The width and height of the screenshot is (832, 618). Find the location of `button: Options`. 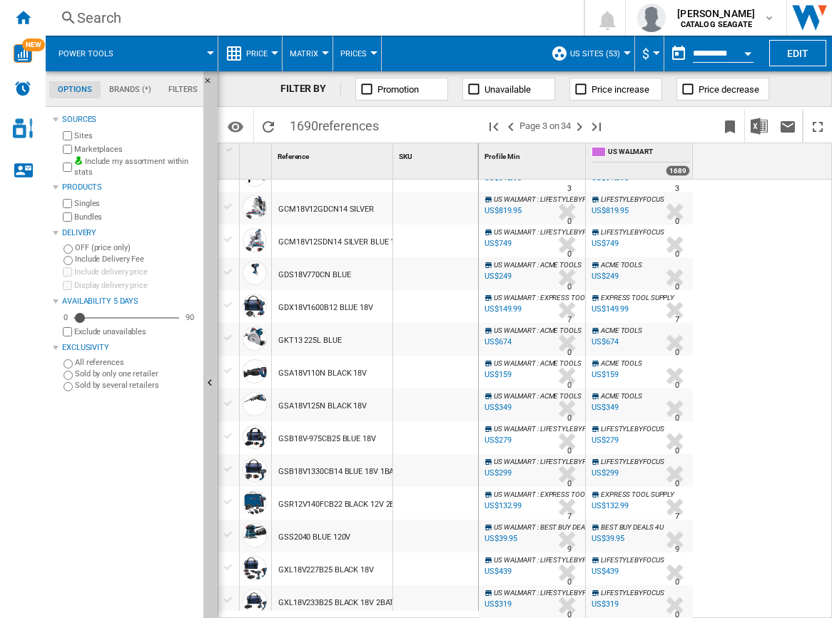

button: Options is located at coordinates (235, 126).